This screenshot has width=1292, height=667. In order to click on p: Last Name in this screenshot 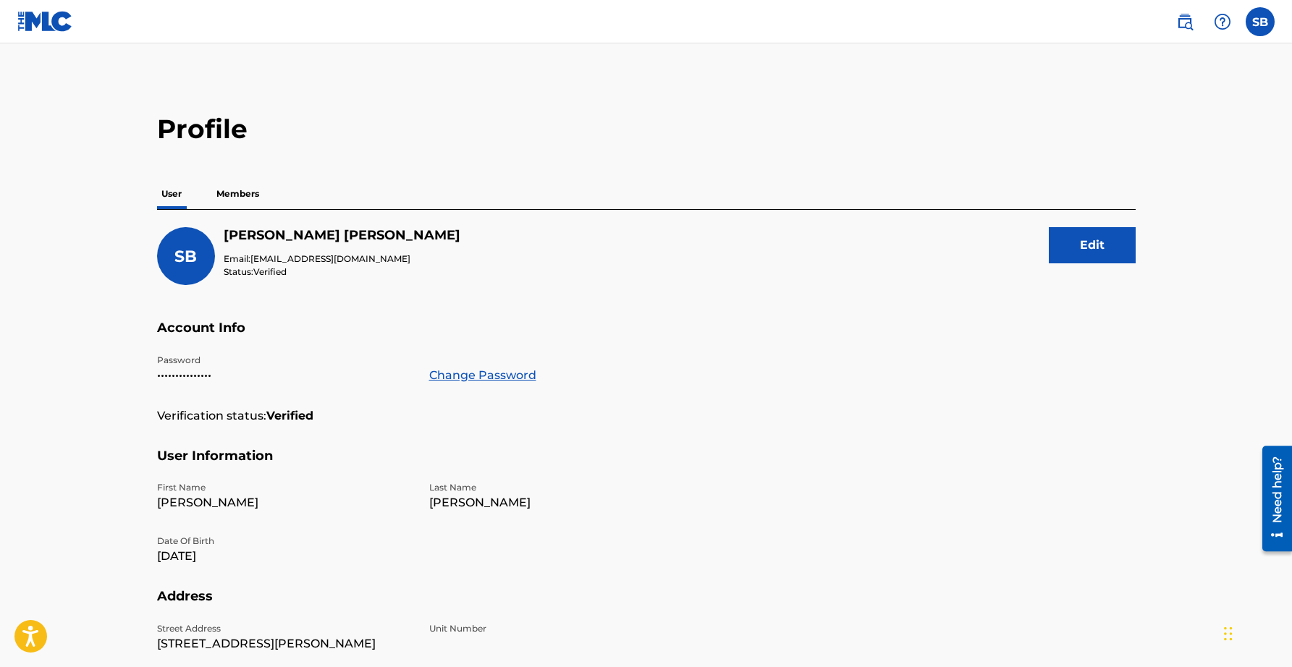, I will do `click(557, 488)`.